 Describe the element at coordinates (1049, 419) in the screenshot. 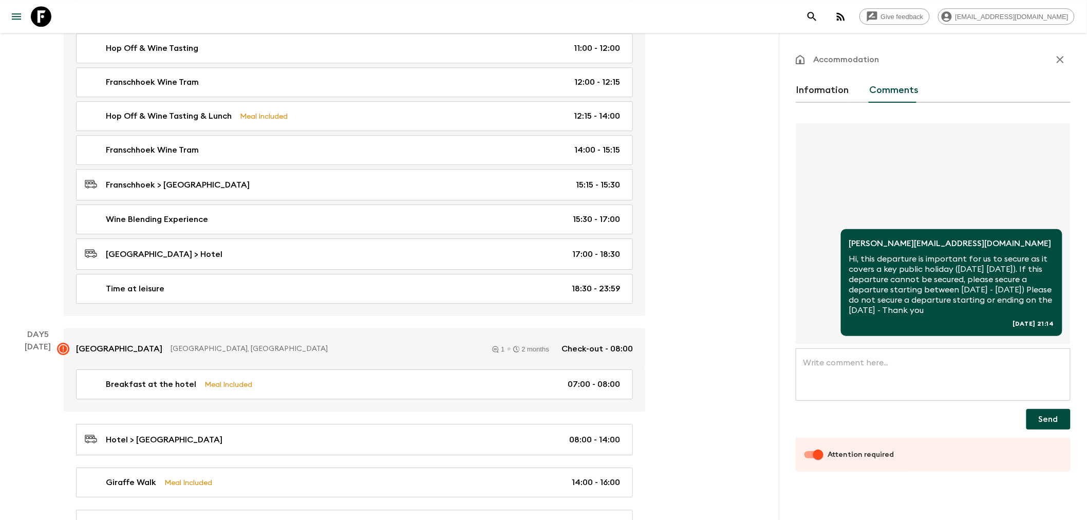

I see `button: Send` at that location.